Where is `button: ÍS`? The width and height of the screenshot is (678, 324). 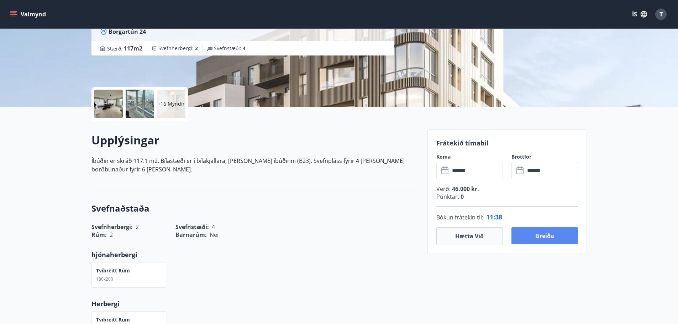
button: ÍS is located at coordinates (640, 14).